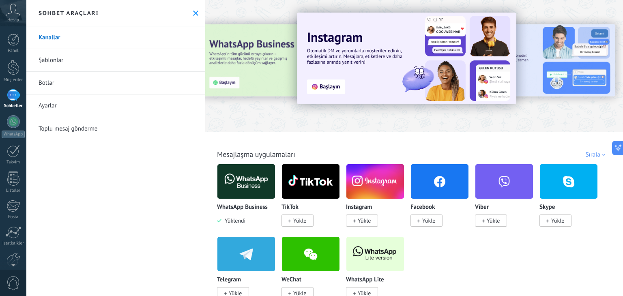 The width and height of the screenshot is (623, 296). What do you see at coordinates (378, 200) in the screenshot?
I see `div: Instagram` at bounding box center [378, 200].